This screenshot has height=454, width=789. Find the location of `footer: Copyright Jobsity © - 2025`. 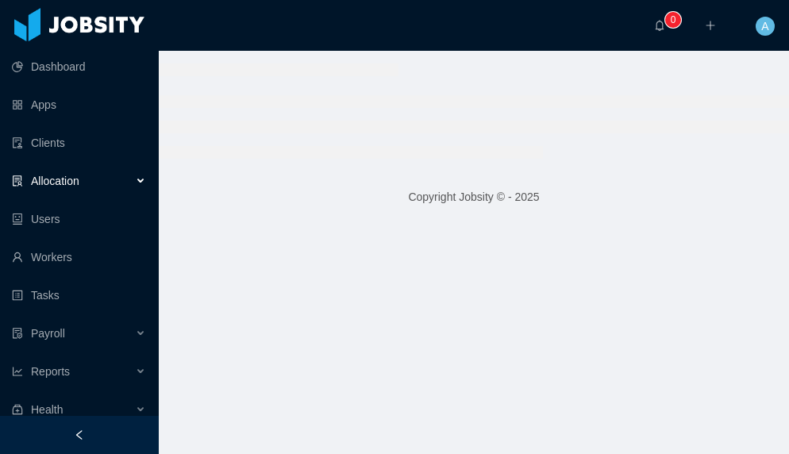

footer: Copyright Jobsity © - 2025 is located at coordinates (474, 197).